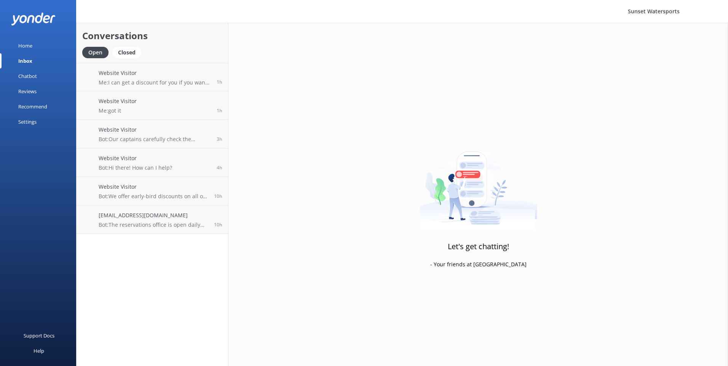 The height and width of the screenshot is (366, 728). Describe the element at coordinates (218, 225) in the screenshot. I see `span: 12:11am 10-Aug-2025 (UTC -05:00) America/Cancun` at that location.